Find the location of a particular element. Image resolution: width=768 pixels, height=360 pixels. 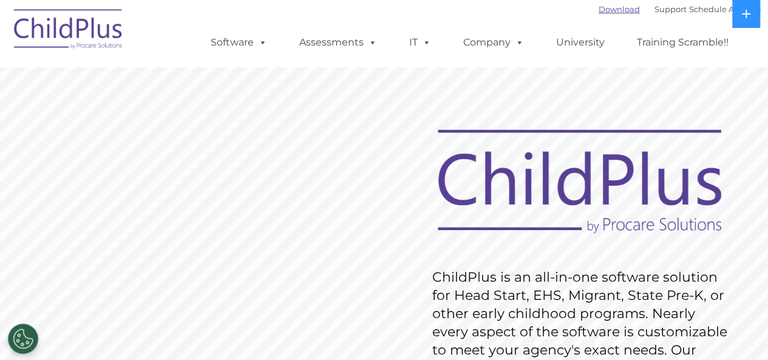

button: Cookies Settings is located at coordinates (23, 339).